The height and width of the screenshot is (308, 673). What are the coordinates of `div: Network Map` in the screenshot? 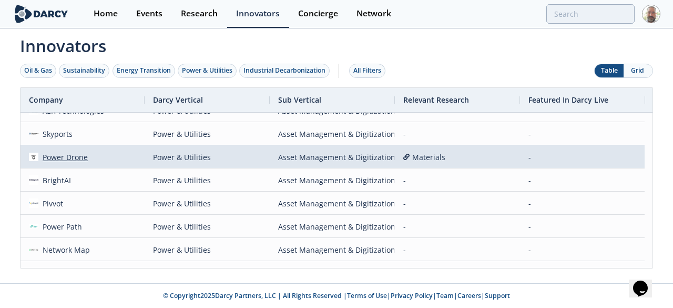 It's located at (64, 249).